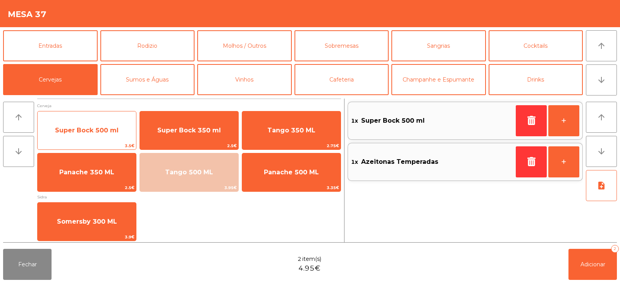 Image resolution: width=620 pixels, height=283 pixels. Describe the element at coordinates (536, 46) in the screenshot. I see `button: Cocktails` at that location.